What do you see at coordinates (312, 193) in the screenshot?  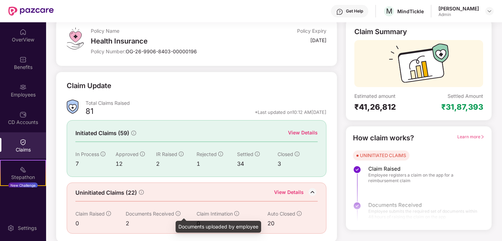 I see `img: DownIcon` at bounding box center [312, 193].